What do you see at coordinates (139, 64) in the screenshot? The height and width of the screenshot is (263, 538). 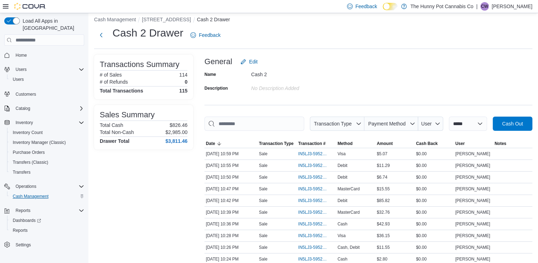 I see `h3: Transactions Summary` at bounding box center [139, 64].